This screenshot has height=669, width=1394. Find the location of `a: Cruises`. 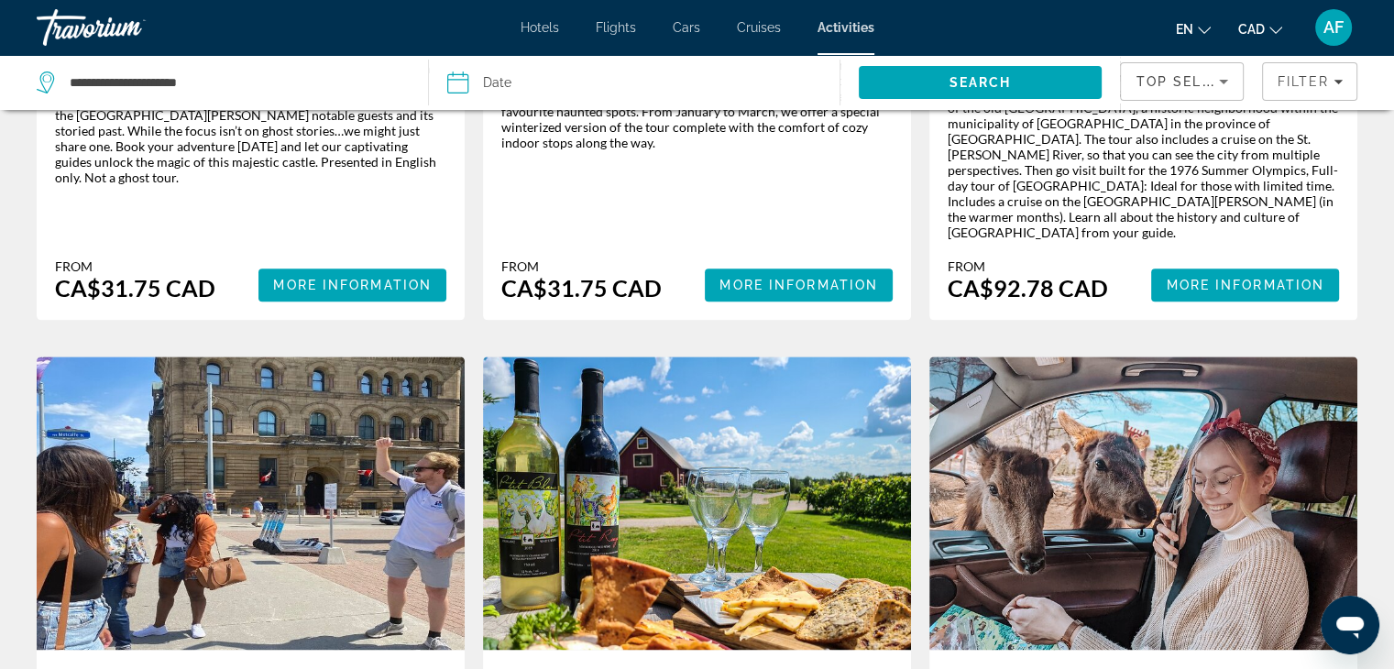

a: Cruises is located at coordinates (759, 27).